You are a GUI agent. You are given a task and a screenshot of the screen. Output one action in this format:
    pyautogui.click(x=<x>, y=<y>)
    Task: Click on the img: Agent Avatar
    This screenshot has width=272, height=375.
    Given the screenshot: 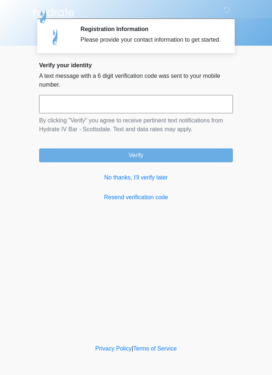 What is the action you would take?
    pyautogui.click(x=56, y=37)
    